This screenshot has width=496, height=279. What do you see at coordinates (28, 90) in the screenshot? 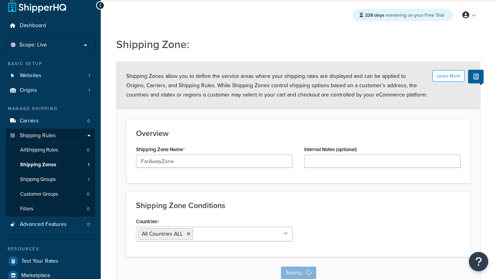
I see `span: Origins` at bounding box center [28, 90].